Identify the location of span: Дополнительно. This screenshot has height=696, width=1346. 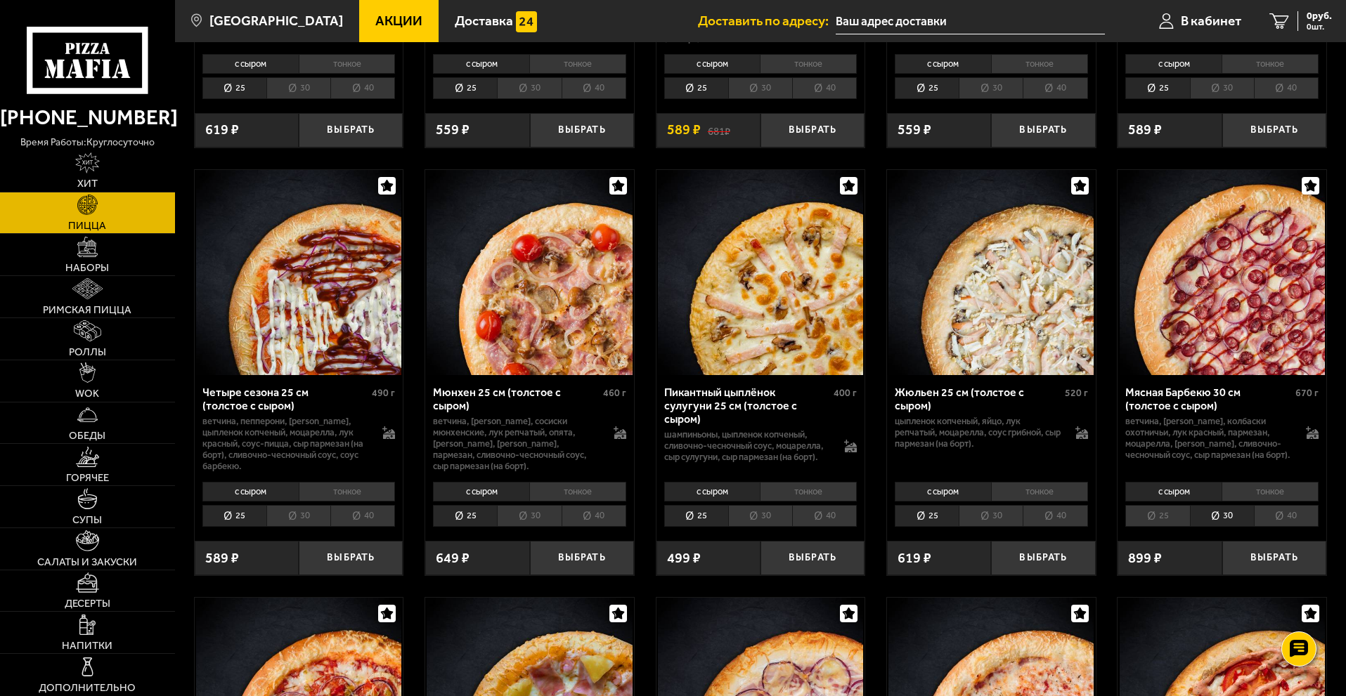
(87, 688).